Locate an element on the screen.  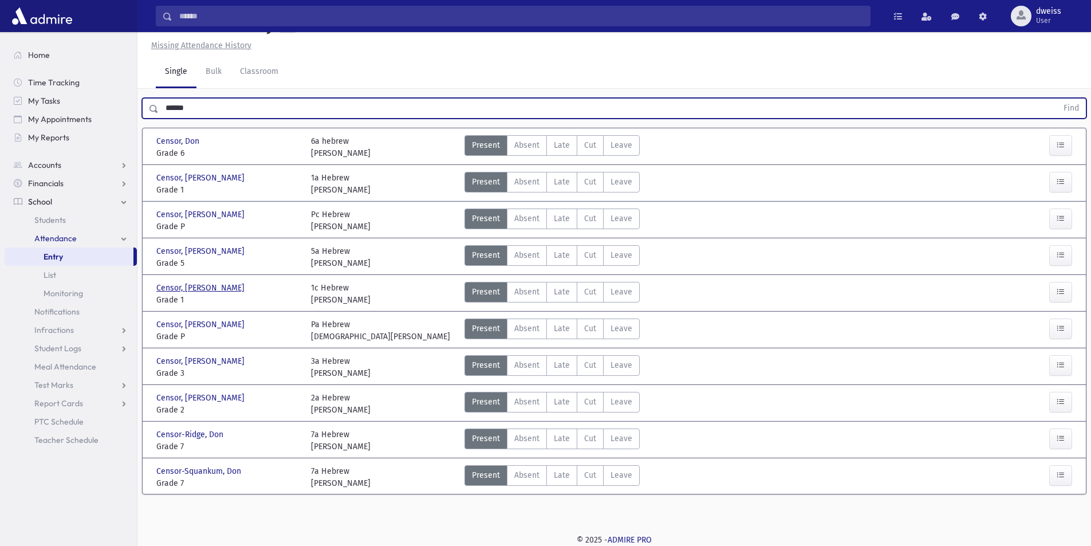
span: Entry is located at coordinates (53, 257).